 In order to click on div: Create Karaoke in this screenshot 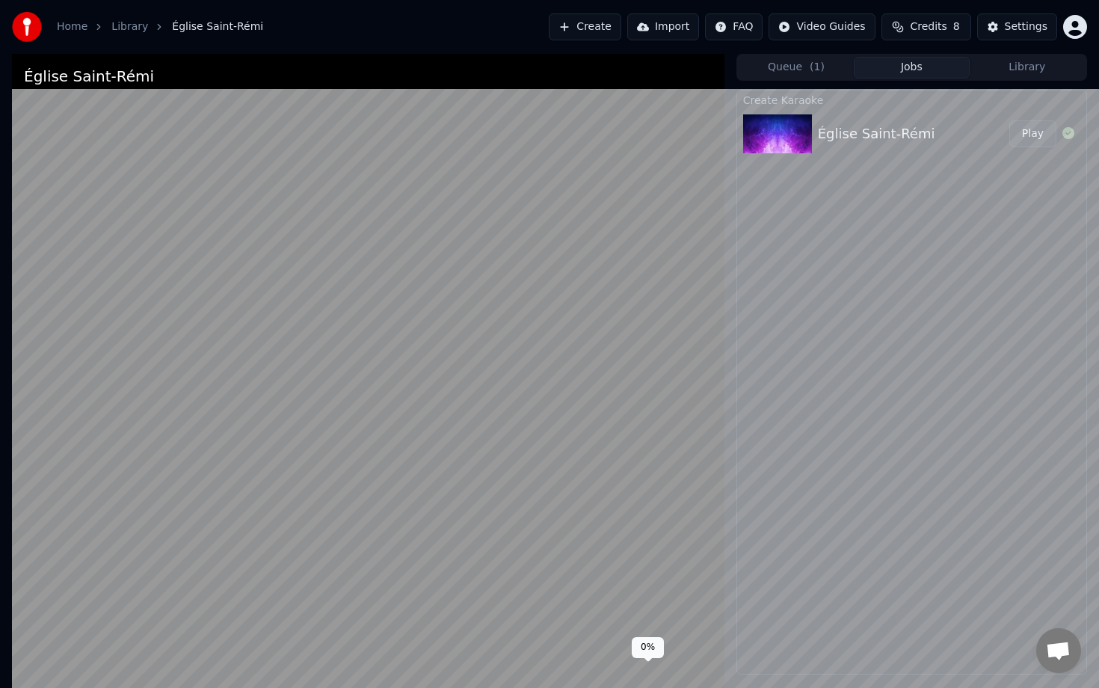, I will do `click(911, 99)`.